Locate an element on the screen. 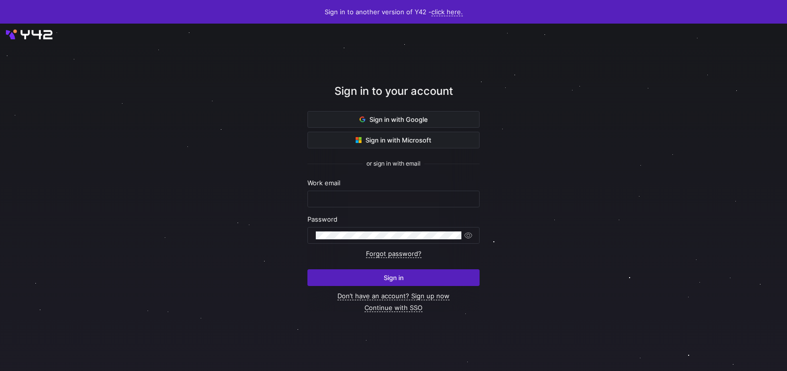 This screenshot has width=787, height=371. span: Sign in with Google is located at coordinates (393, 119).